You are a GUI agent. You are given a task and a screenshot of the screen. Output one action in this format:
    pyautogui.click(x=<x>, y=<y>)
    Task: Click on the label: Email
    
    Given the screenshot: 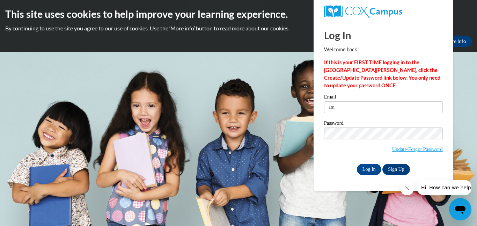 What is the action you would take?
    pyautogui.click(x=383, y=98)
    